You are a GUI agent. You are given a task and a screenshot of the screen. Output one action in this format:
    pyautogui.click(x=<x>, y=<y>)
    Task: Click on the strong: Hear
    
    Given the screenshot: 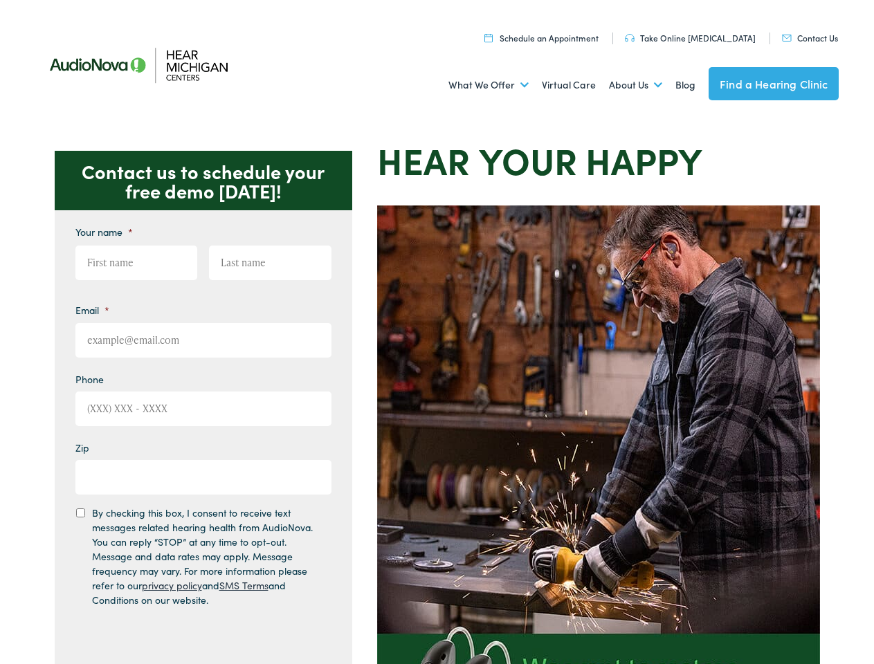 What is the action you would take?
    pyautogui.click(x=424, y=159)
    